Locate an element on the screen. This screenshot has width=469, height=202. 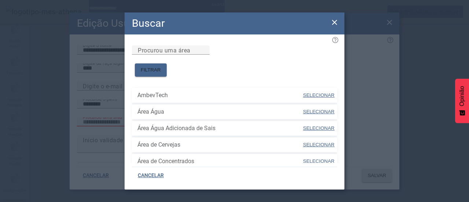
font: Área de Concentrados is located at coordinates (165, 161).